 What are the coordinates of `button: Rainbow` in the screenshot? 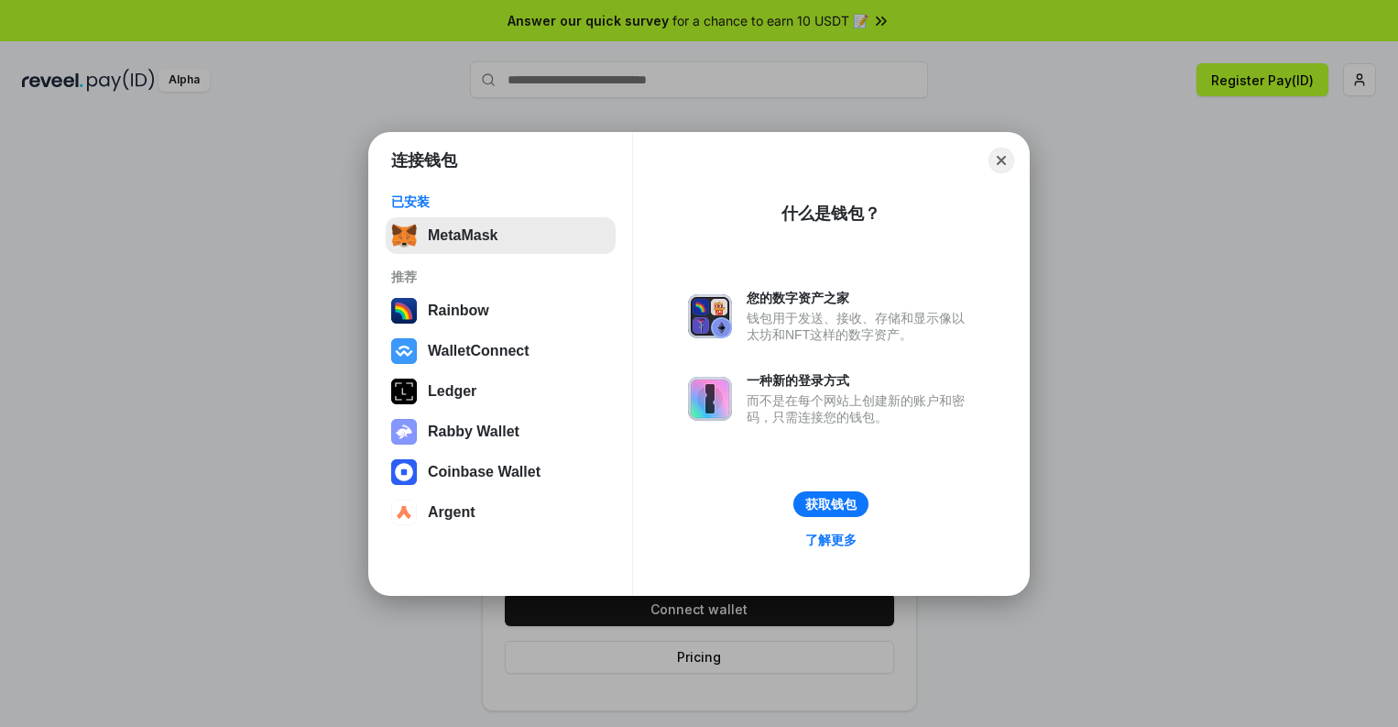 It's located at (500, 311).